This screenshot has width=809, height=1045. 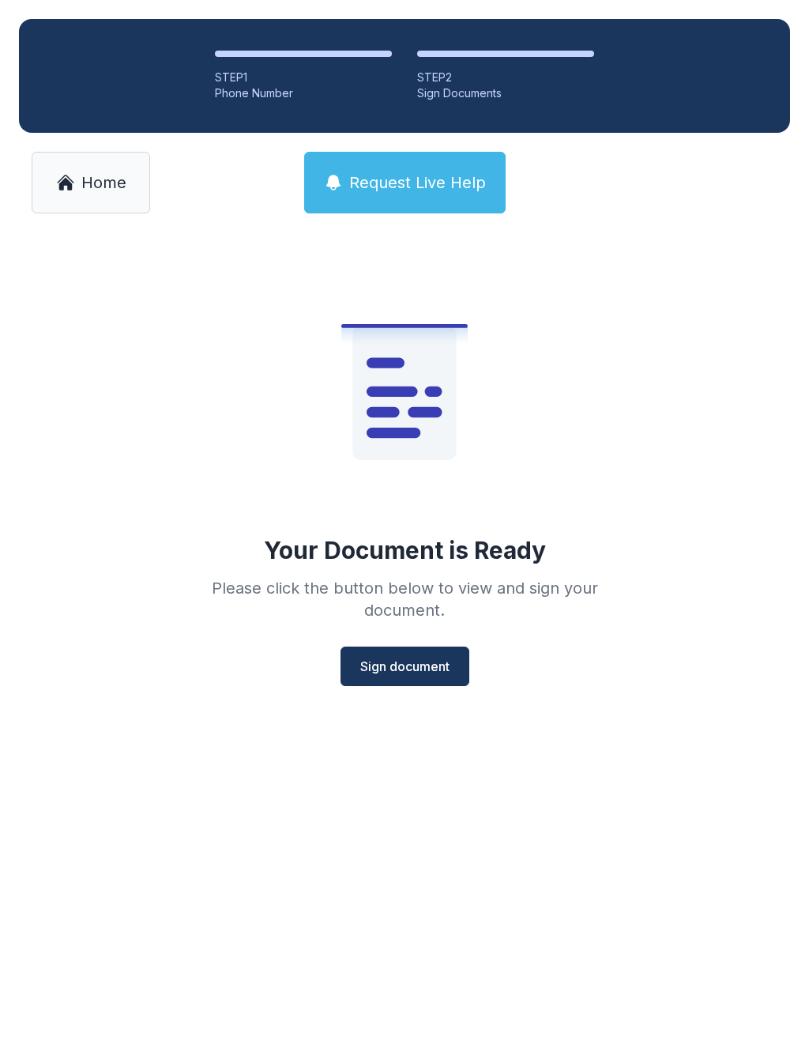 I want to click on span: Sign document, so click(x=405, y=666).